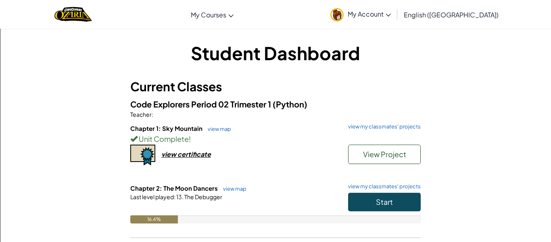 The height and width of the screenshot is (242, 551). Describe the element at coordinates (212, 15) in the screenshot. I see `a: My Courses` at that location.